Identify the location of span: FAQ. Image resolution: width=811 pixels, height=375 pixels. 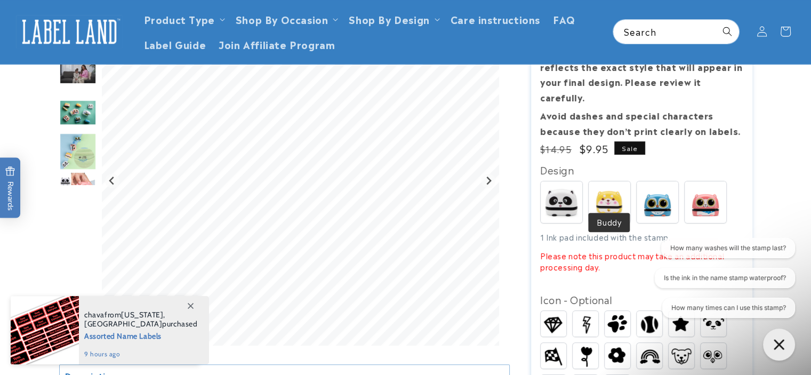
(564, 19).